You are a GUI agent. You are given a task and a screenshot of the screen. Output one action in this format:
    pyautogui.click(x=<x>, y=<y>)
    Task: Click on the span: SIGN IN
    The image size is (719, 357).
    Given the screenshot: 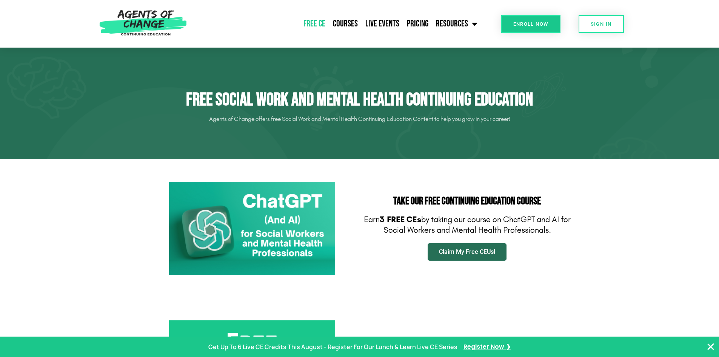 What is the action you would take?
    pyautogui.click(x=602, y=24)
    